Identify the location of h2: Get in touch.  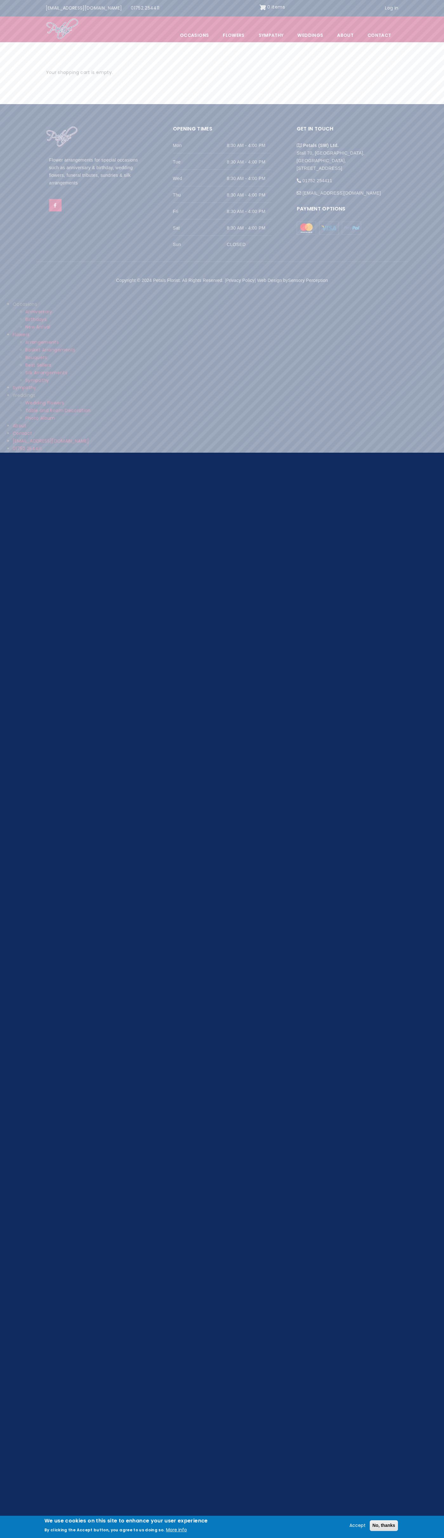
(346, 131).